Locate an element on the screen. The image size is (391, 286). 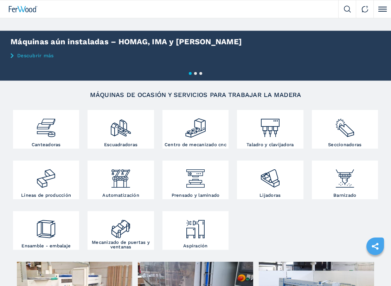
a: Escuadradoras is located at coordinates (121, 129).